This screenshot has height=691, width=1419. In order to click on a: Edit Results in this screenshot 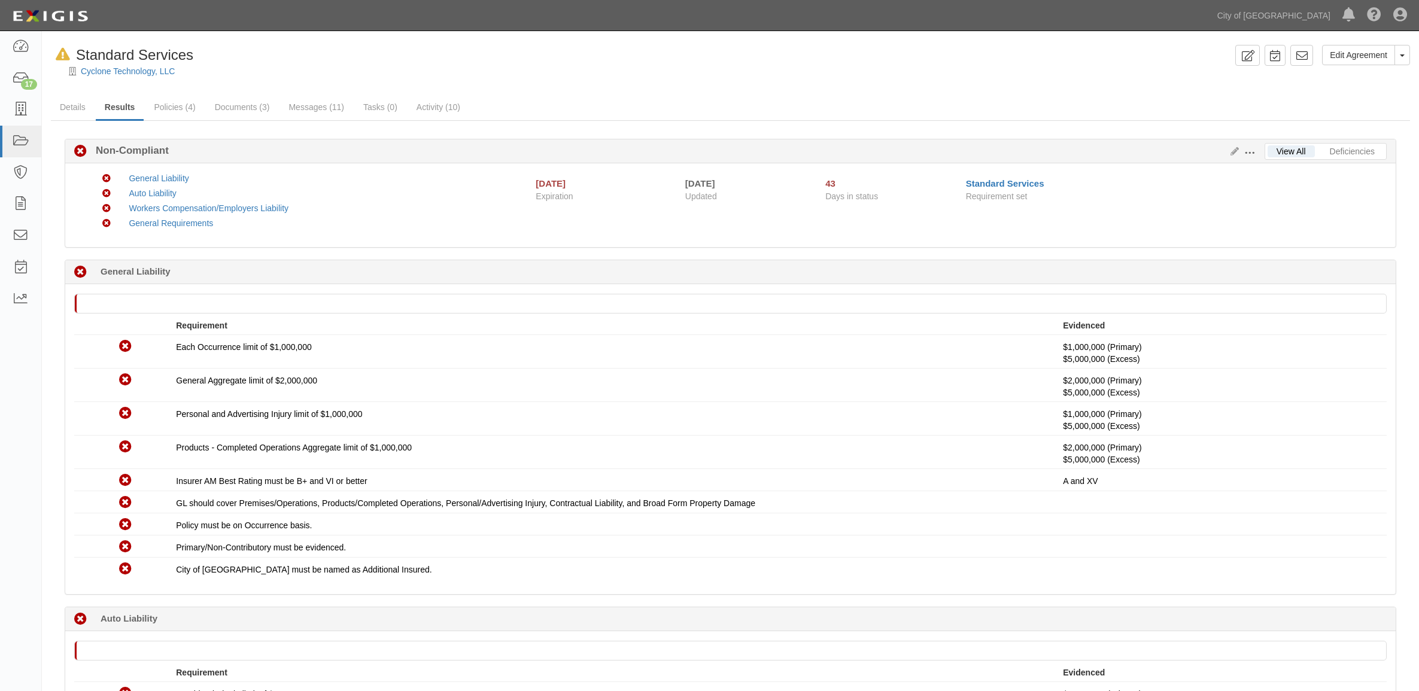, I will do `click(1232, 151)`.